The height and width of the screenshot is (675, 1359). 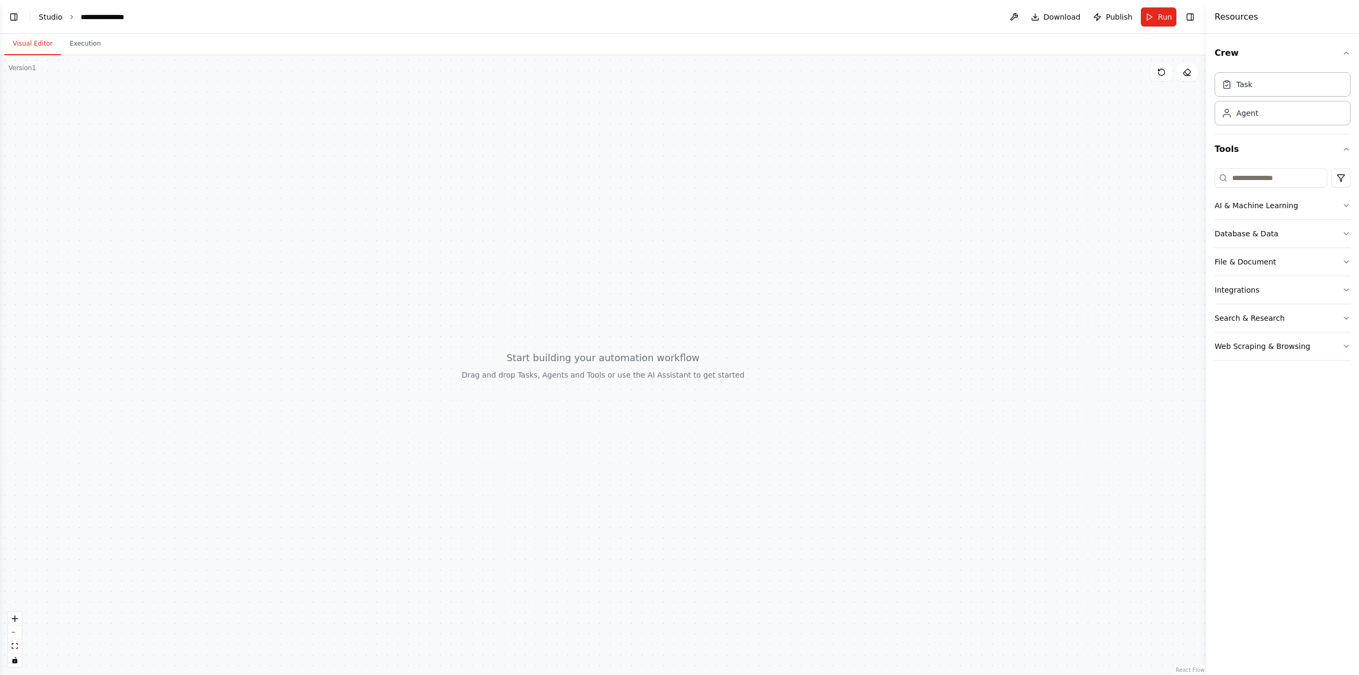 I want to click on div: Database & Data, so click(x=1246, y=234).